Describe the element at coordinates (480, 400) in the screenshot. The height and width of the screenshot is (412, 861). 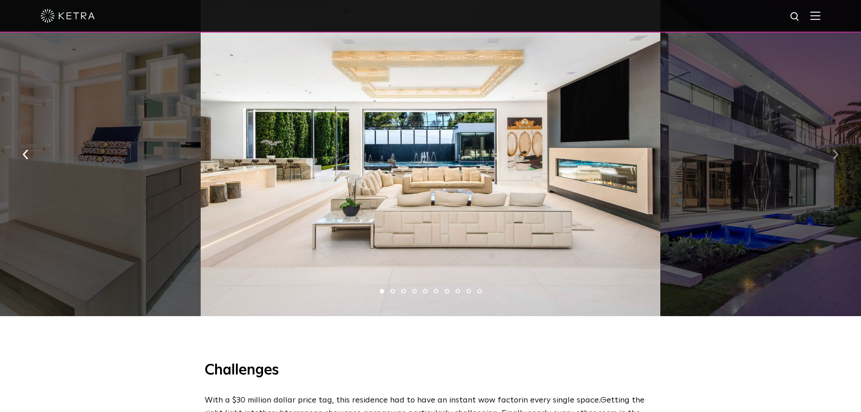
I see `span: an instant wow factor` at that location.